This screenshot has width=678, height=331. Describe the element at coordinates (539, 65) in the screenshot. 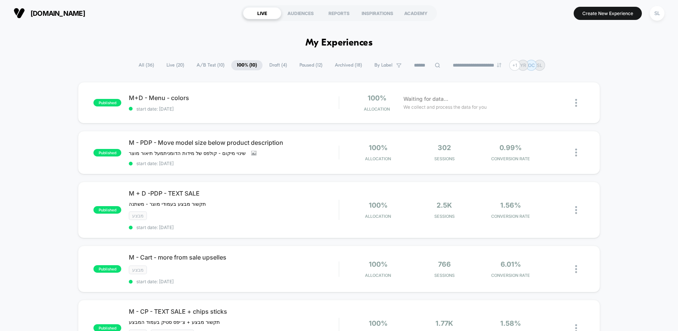

I see `p: SL` at that location.